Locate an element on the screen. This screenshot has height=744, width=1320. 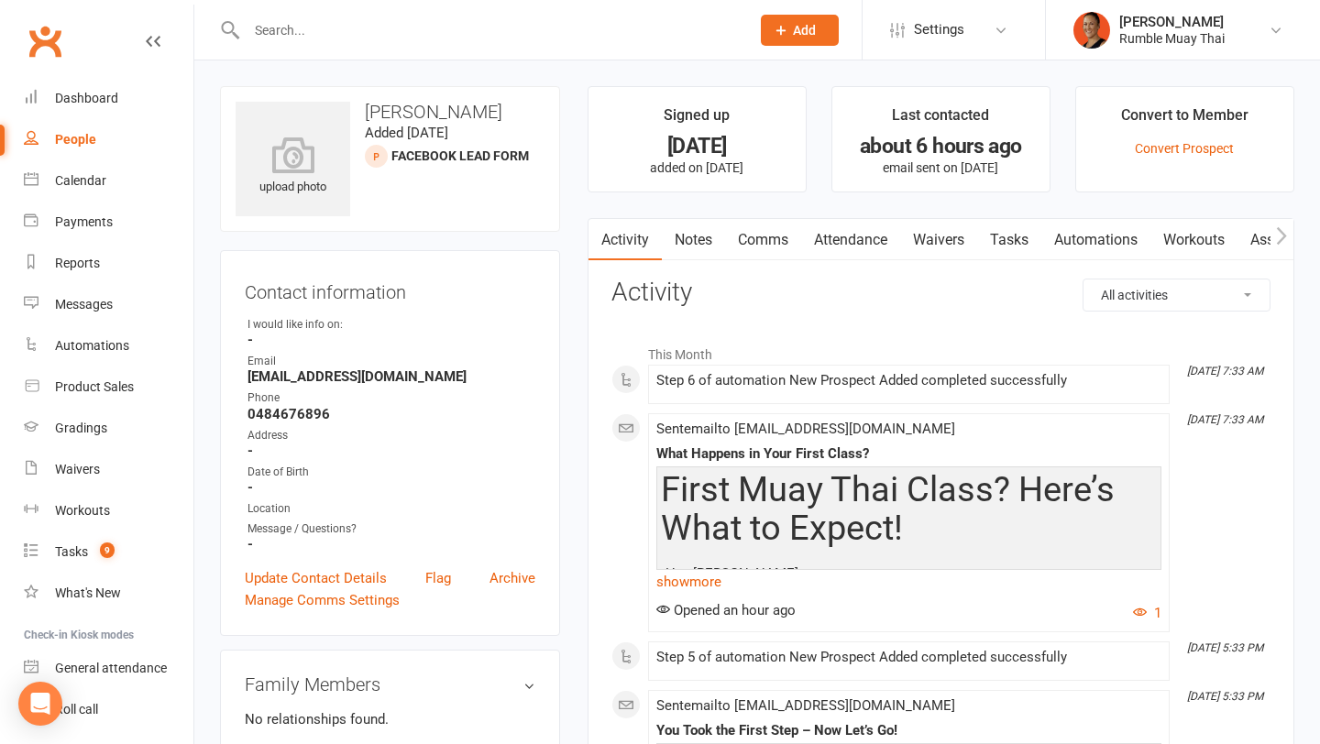
a: General attendance kiosk mode is located at coordinates (108, 668).